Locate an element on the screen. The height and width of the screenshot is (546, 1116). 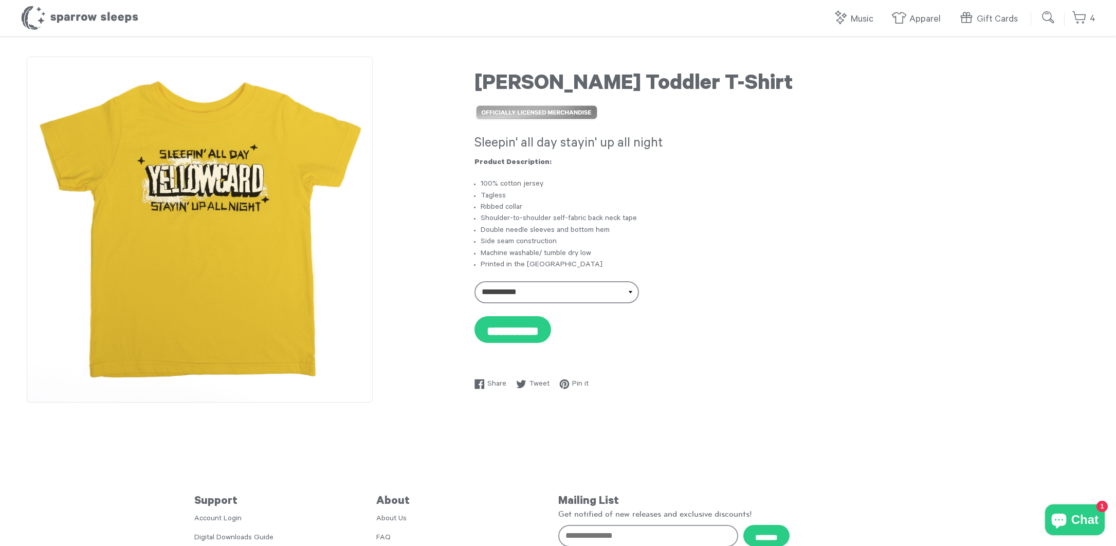
li: Ribbed collar is located at coordinates (785, 208).